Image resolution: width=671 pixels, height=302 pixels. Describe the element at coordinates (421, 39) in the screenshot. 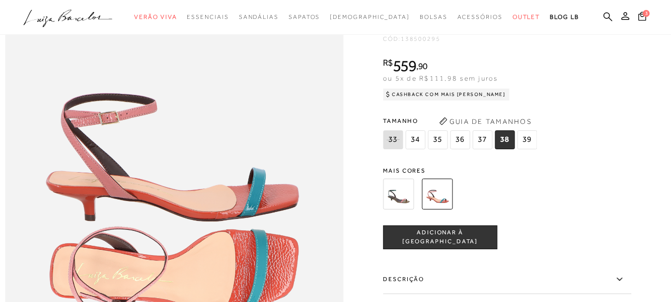

I see `span: 138500295` at that location.